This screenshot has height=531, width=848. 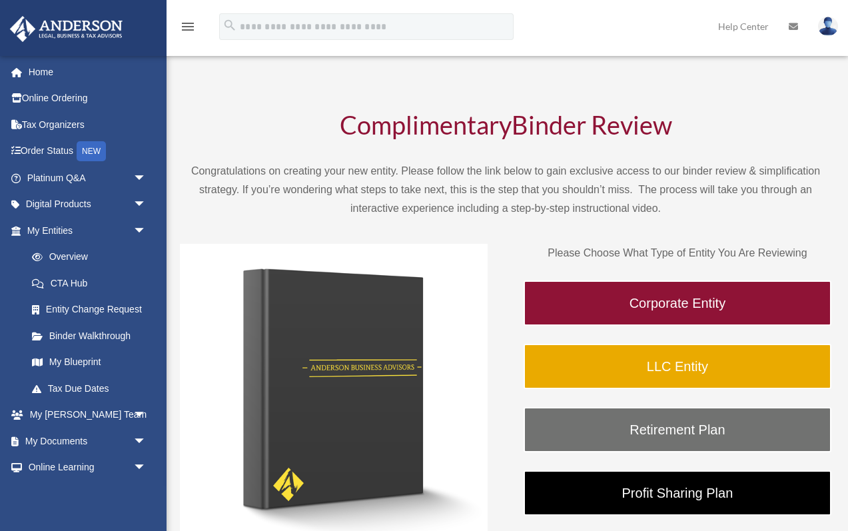 What do you see at coordinates (230, 25) in the screenshot?
I see `i: search` at bounding box center [230, 25].